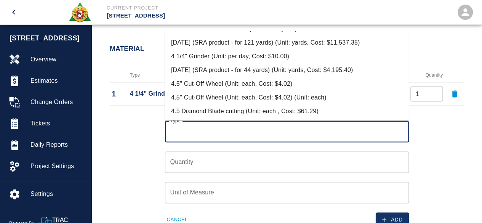  What do you see at coordinates (57, 81) in the screenshot?
I see `span: Estimates` at bounding box center [57, 81].